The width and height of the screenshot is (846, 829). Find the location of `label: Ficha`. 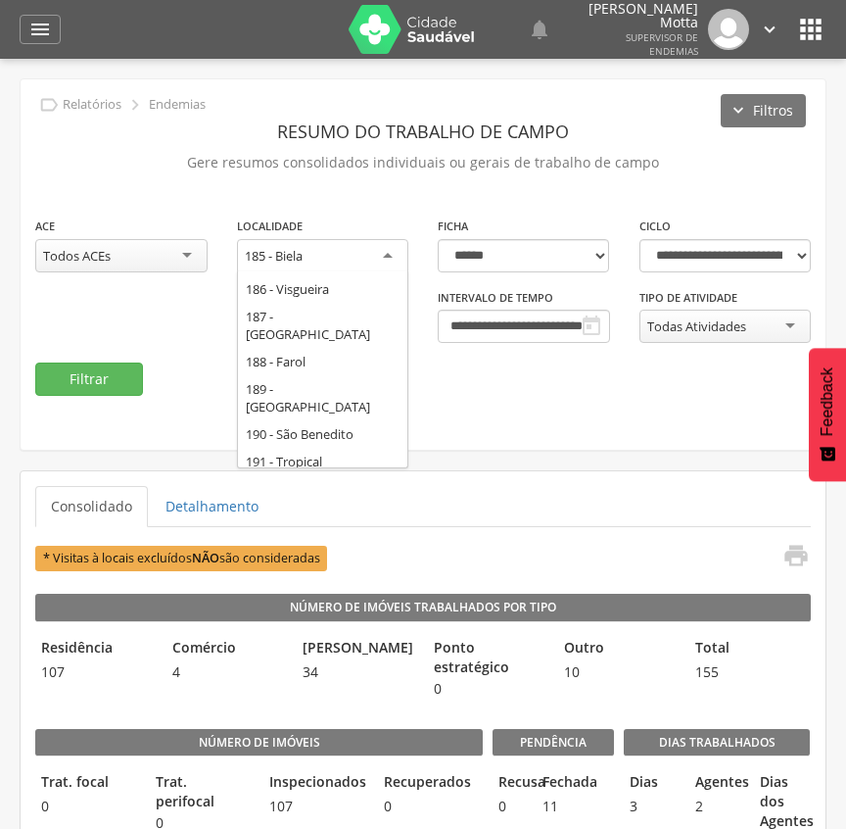

label: Ficha is located at coordinates (453, 226).